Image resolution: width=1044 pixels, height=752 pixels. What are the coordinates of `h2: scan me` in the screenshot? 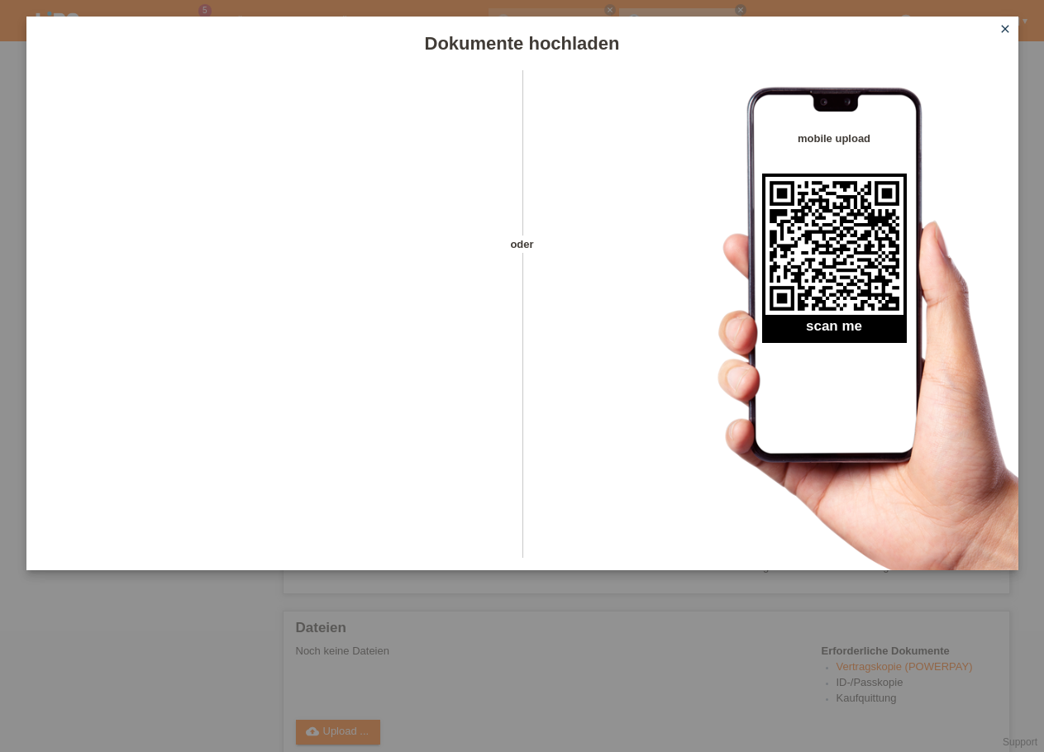 It's located at (834, 331).